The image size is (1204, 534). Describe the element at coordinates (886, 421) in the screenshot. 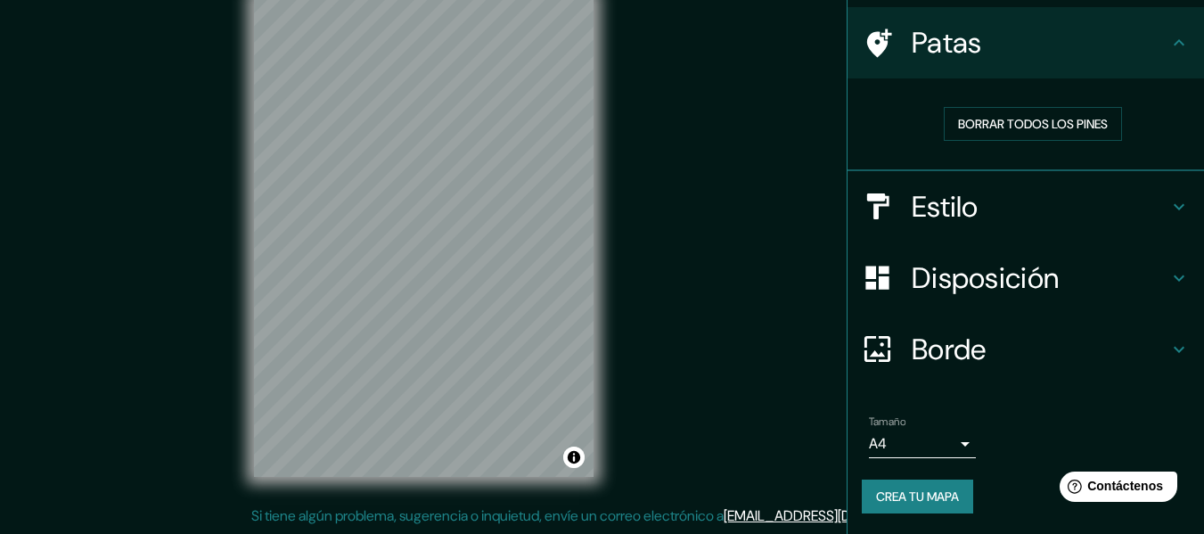

I see `font: Tamaño` at that location.